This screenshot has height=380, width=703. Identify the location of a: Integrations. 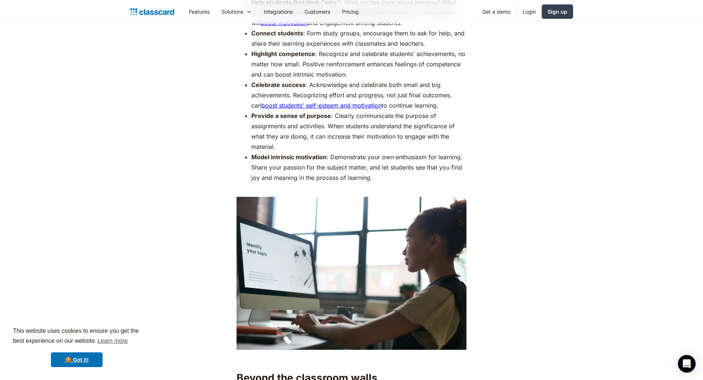
(278, 11).